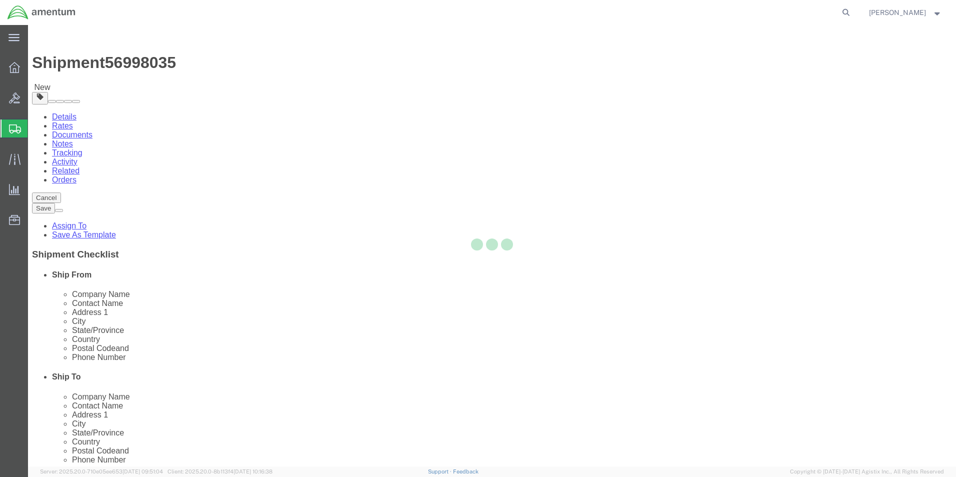 The height and width of the screenshot is (477, 956). What do you see at coordinates (220, 472) in the screenshot?
I see `span: Client: 2025.20.0-8b113f4` at bounding box center [220, 472].